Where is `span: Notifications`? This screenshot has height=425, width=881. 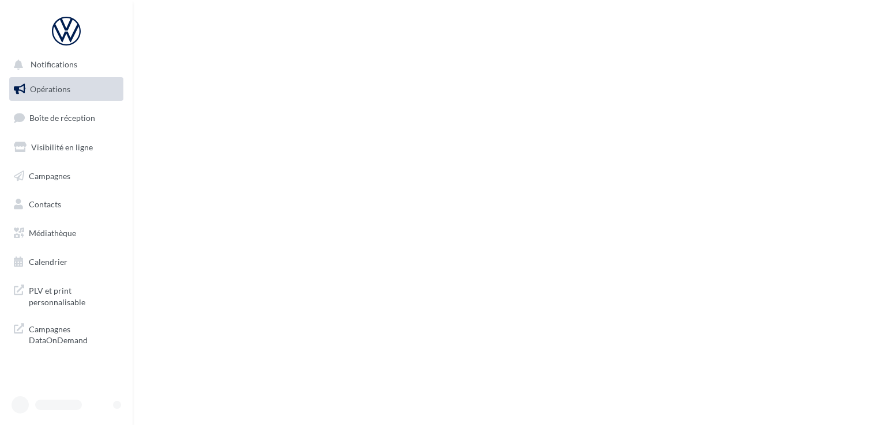
span: Notifications is located at coordinates (54, 65).